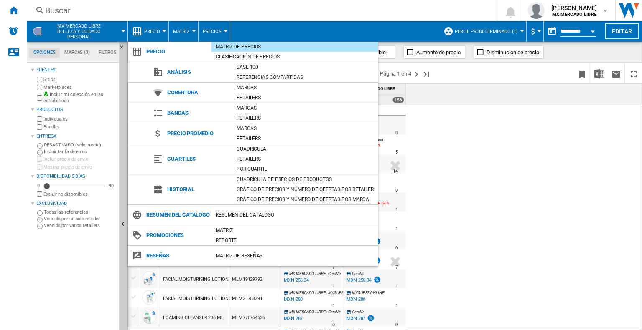 The image size is (642, 330). I want to click on div: Gráfico de precios y número de ofertas por marca, so click(305, 200).